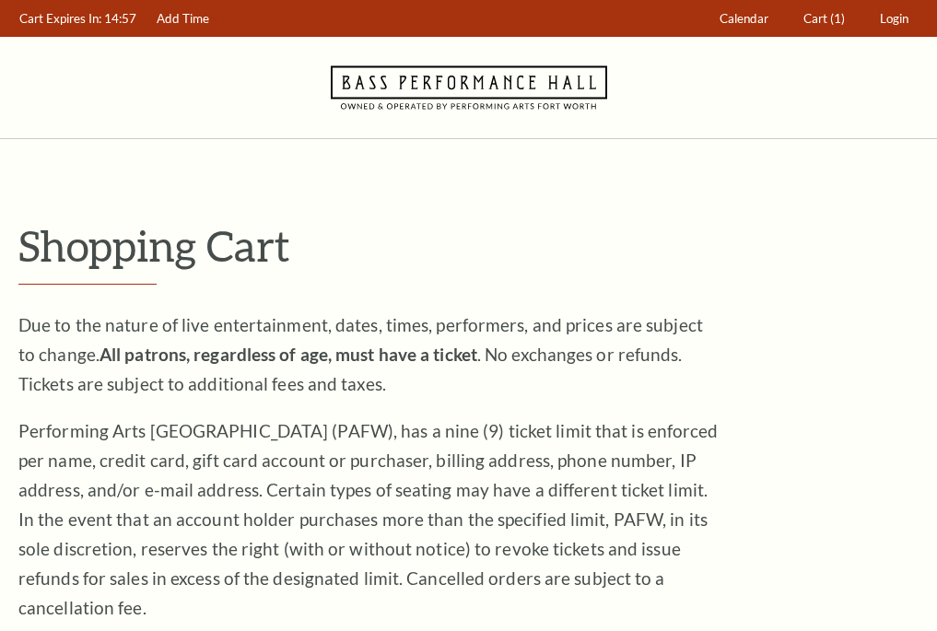 The height and width of the screenshot is (631, 937). What do you see at coordinates (183, 18) in the screenshot?
I see `a: Add Time` at bounding box center [183, 18].